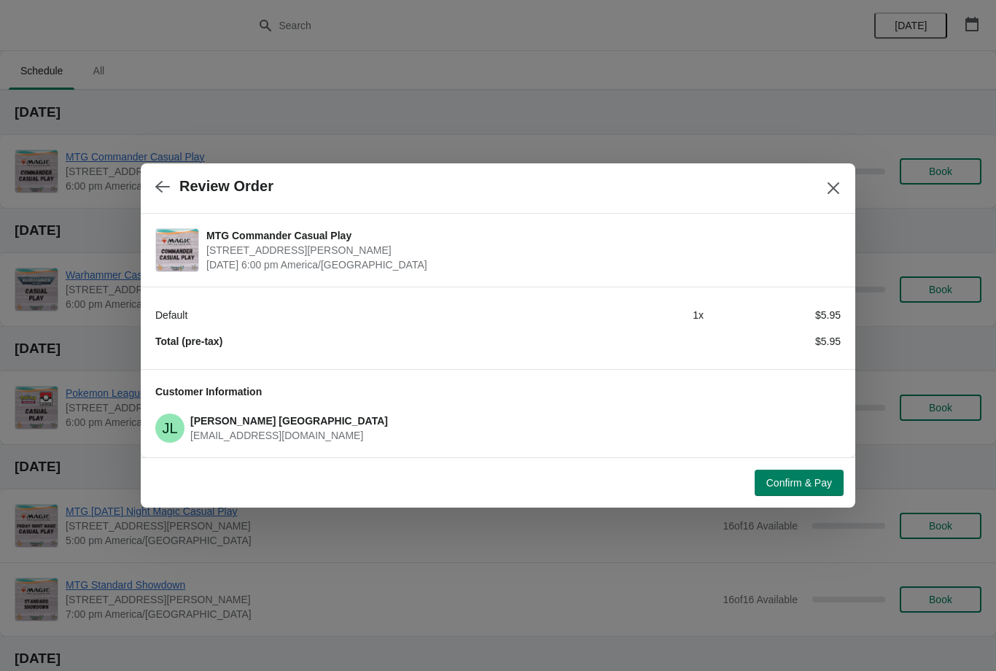 Image resolution: width=996 pixels, height=671 pixels. What do you see at coordinates (833, 188) in the screenshot?
I see `button: Close` at bounding box center [833, 188].